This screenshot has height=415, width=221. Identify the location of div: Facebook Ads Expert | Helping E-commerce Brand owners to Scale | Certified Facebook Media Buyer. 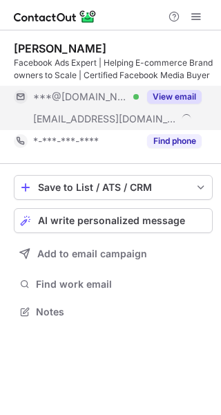
(113, 69).